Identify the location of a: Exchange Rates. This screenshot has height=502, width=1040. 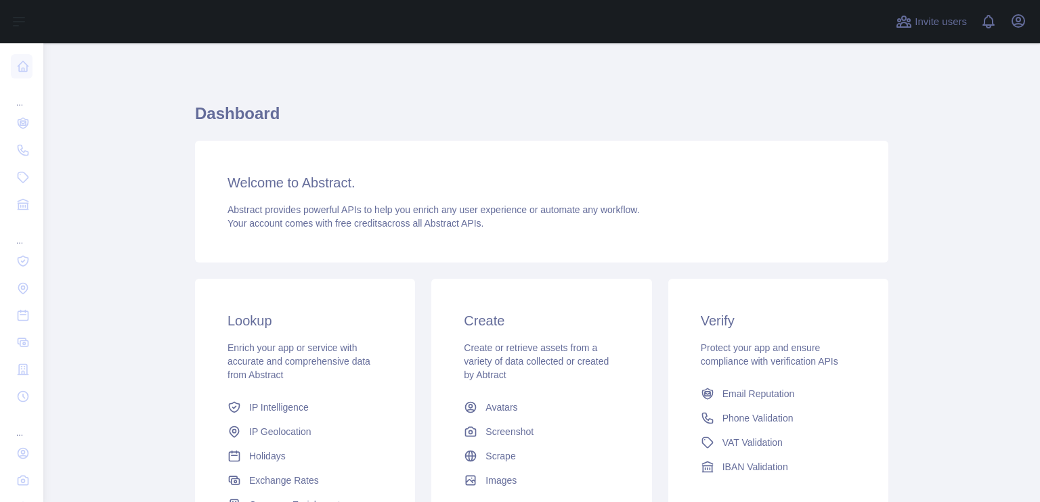
(305, 481).